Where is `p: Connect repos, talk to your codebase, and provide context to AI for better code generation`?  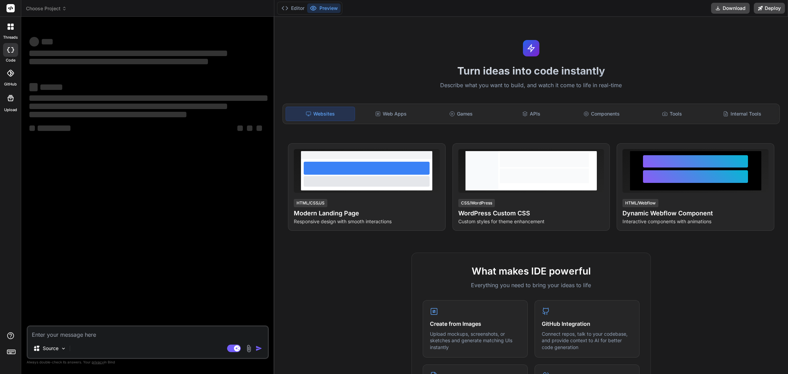
p: Connect repos, talk to your codebase, and provide context to AI for better code generation is located at coordinates (587, 340).